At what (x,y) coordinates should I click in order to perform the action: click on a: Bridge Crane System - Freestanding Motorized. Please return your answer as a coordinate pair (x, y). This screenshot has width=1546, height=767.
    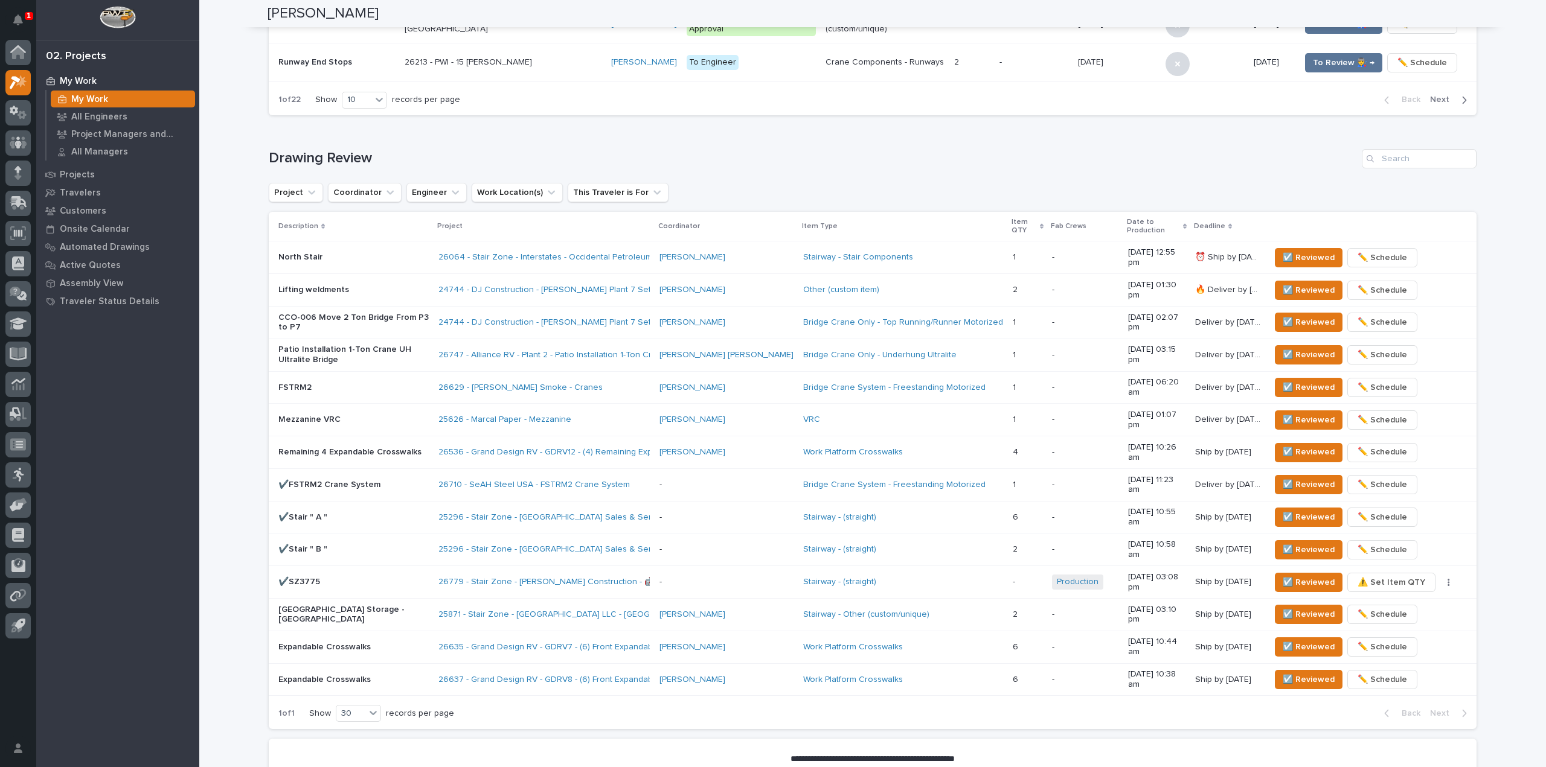
    Looking at the image, I should click on (894, 485).